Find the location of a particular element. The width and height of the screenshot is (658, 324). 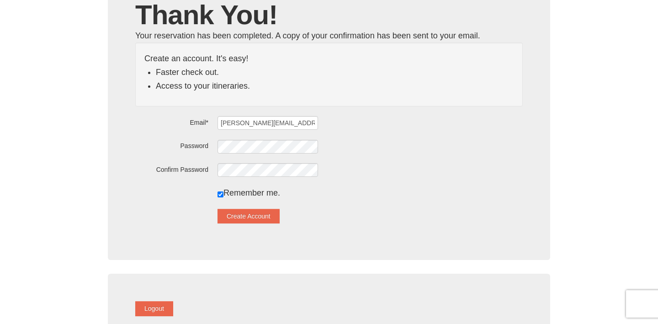

input: Email* is located at coordinates (268, 123).